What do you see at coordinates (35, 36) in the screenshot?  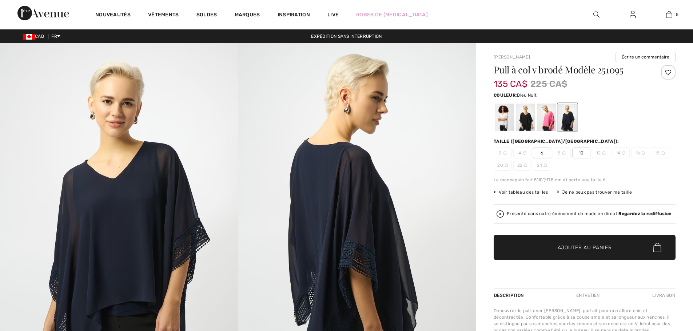 I see `span: CAD` at bounding box center [35, 36].